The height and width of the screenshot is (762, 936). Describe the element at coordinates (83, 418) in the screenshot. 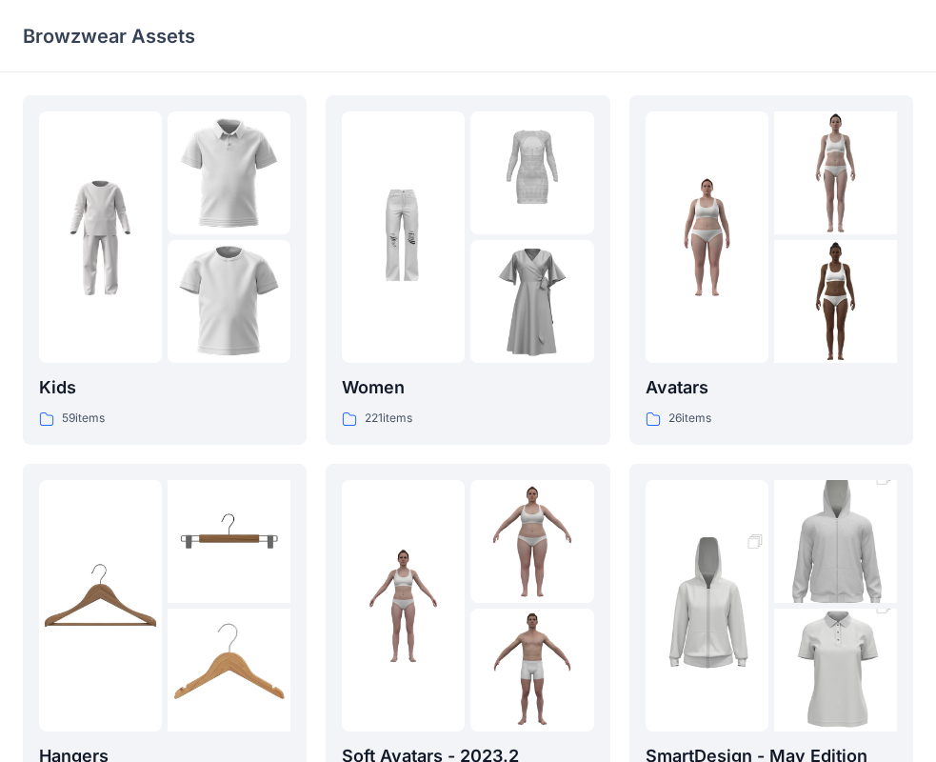

I see `p: 59 items` at that location.